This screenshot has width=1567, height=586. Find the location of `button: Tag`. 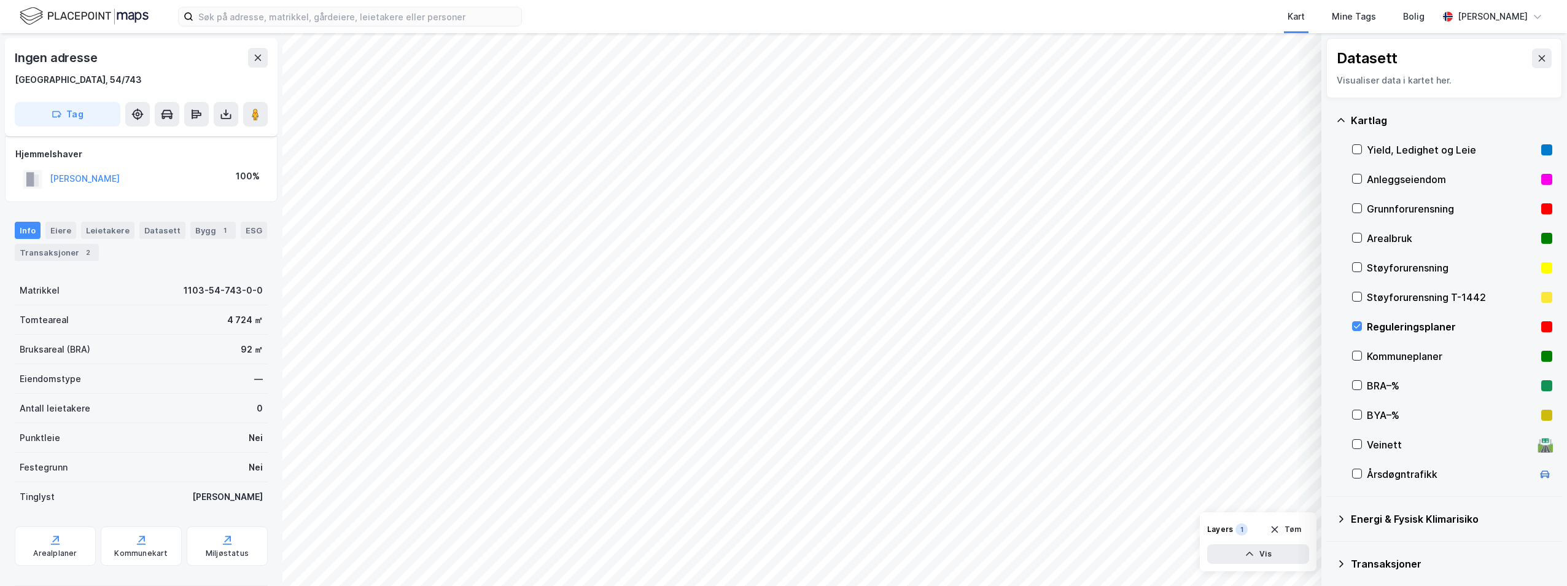

button: Tag is located at coordinates (68, 114).